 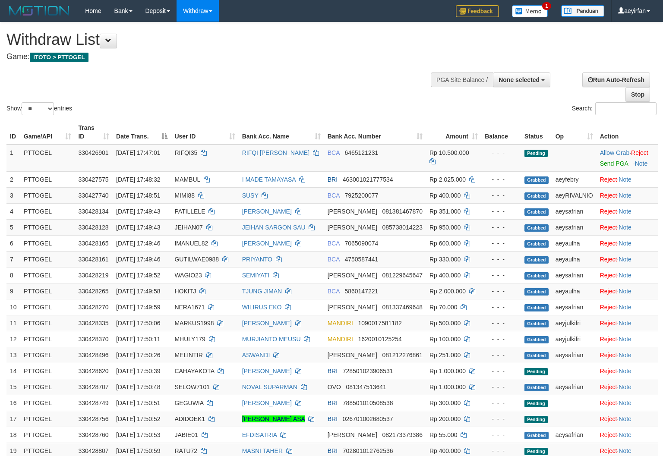 I want to click on span: Rp 251.000, so click(x=445, y=355).